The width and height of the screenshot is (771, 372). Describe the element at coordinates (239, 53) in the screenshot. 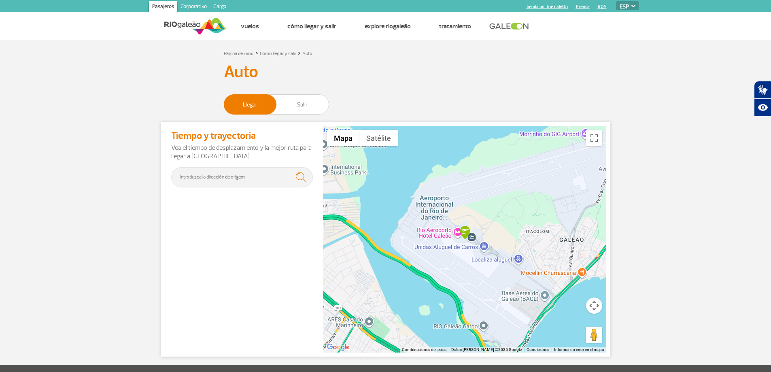

I see `a: Página de inicio` at that location.